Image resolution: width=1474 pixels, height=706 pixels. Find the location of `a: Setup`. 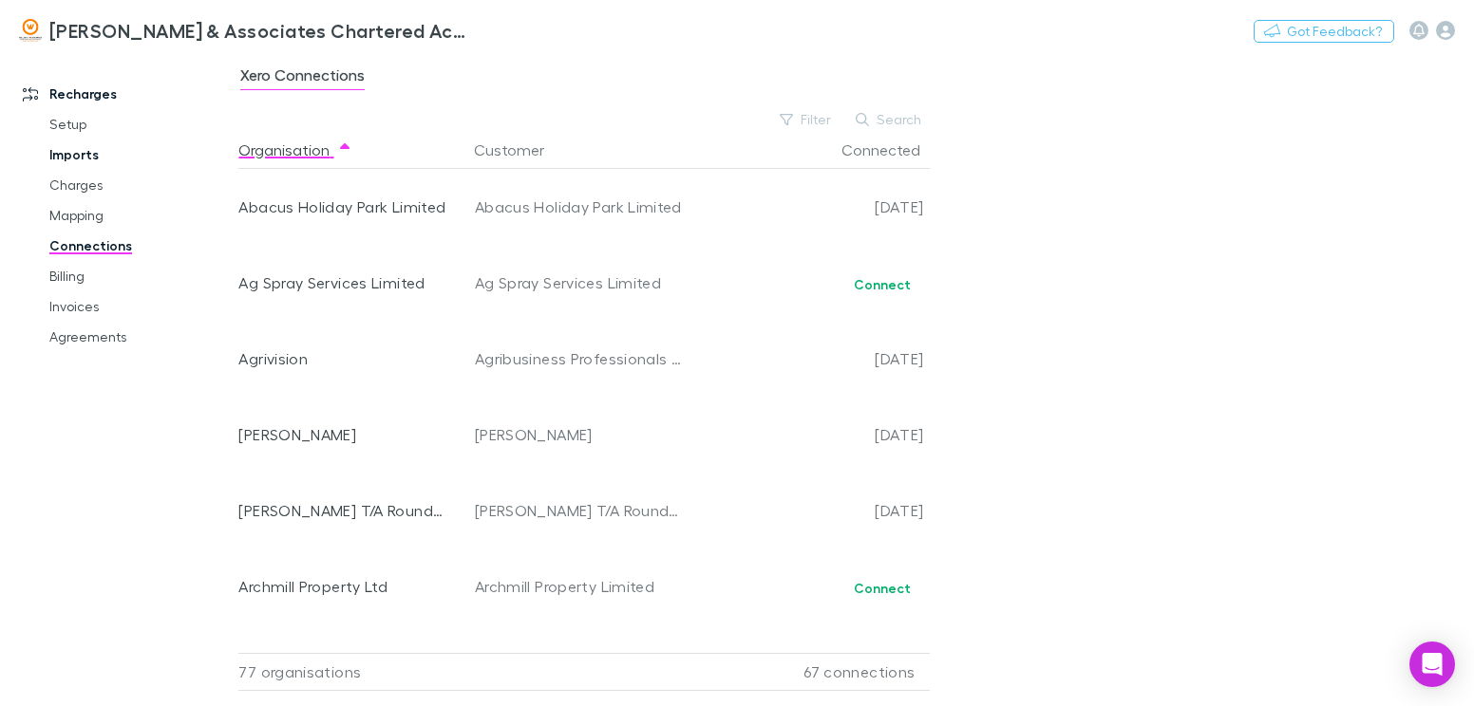

a: Setup is located at coordinates (140, 124).